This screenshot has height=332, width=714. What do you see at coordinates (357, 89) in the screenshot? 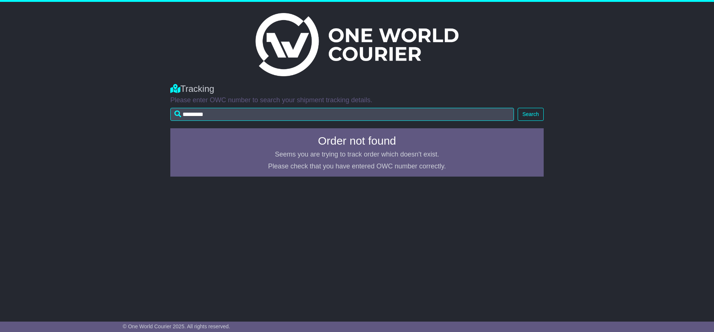
I see `div: Tracking` at bounding box center [357, 89].